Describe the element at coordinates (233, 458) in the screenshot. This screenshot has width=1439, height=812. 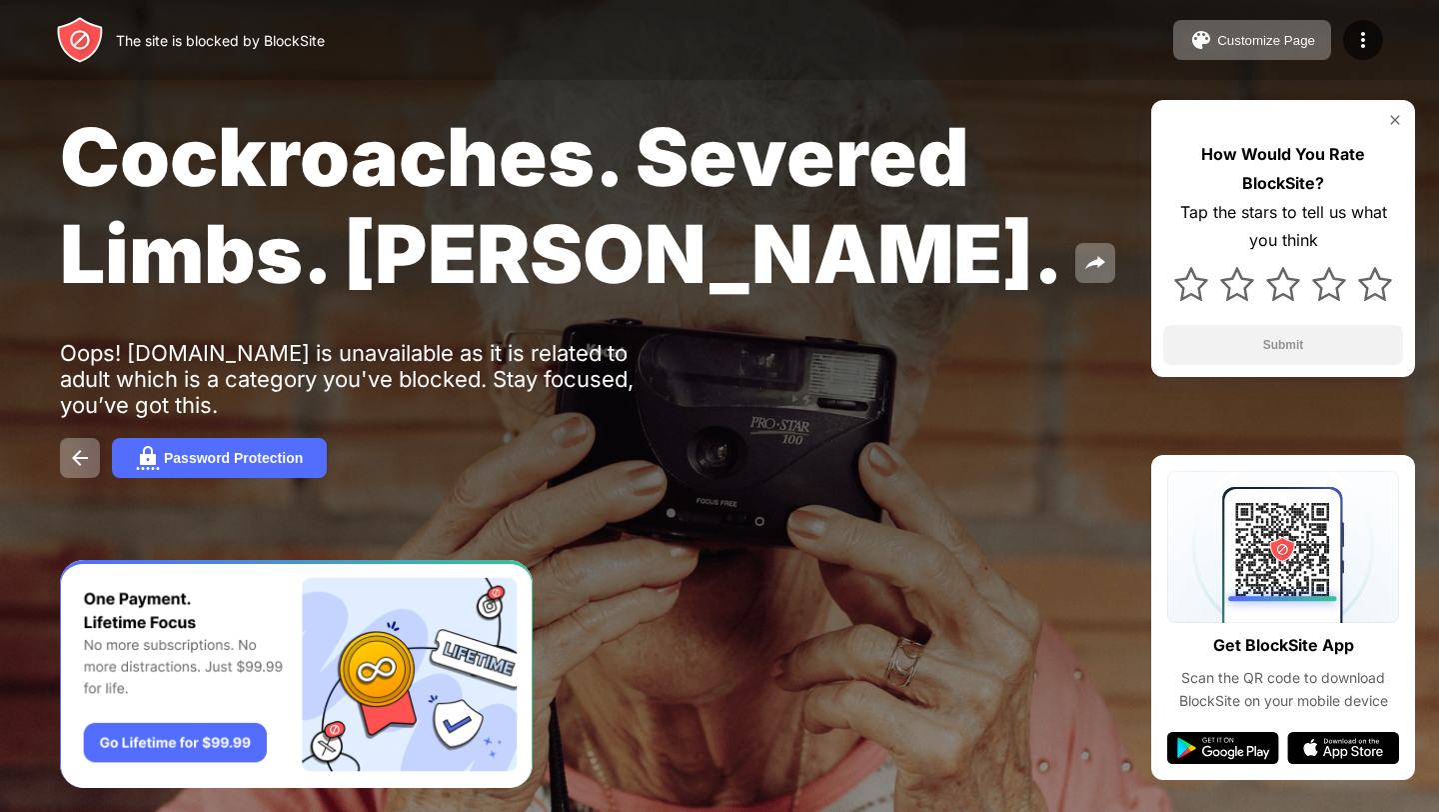
I see `div: Password Protection` at that location.